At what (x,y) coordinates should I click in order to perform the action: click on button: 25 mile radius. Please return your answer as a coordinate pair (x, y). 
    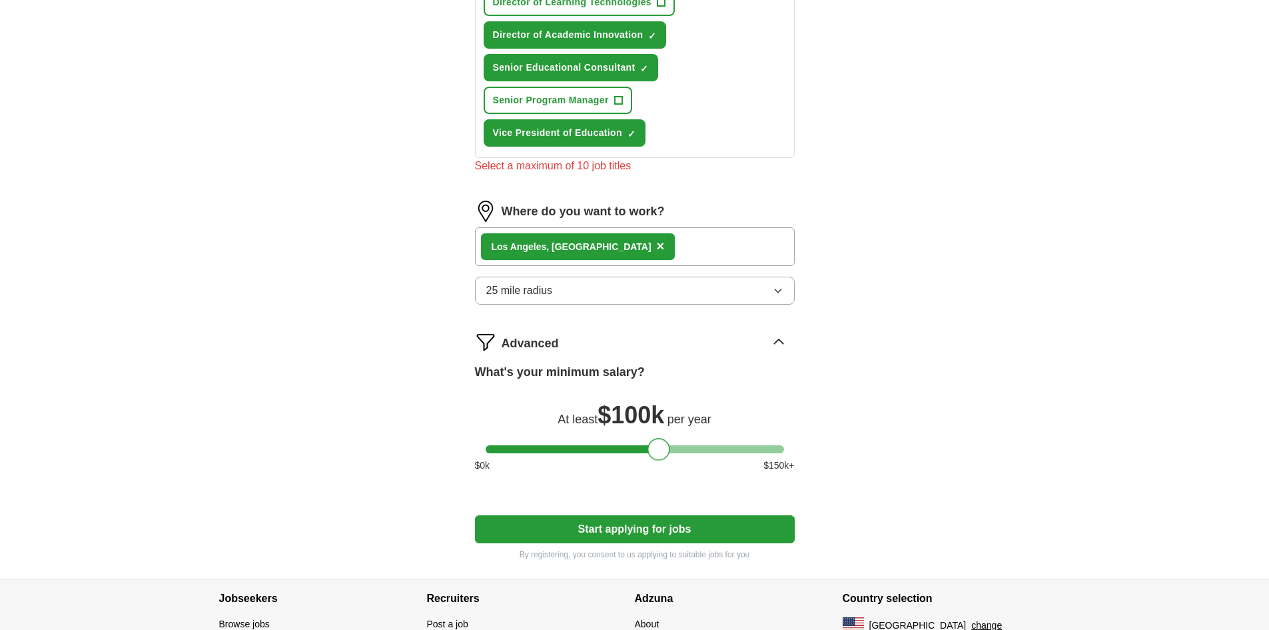
    Looking at the image, I should click on (635, 290).